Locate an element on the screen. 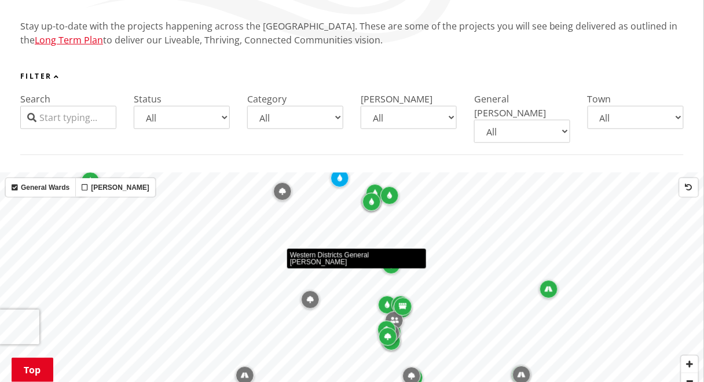  a: Top is located at coordinates (32, 370).